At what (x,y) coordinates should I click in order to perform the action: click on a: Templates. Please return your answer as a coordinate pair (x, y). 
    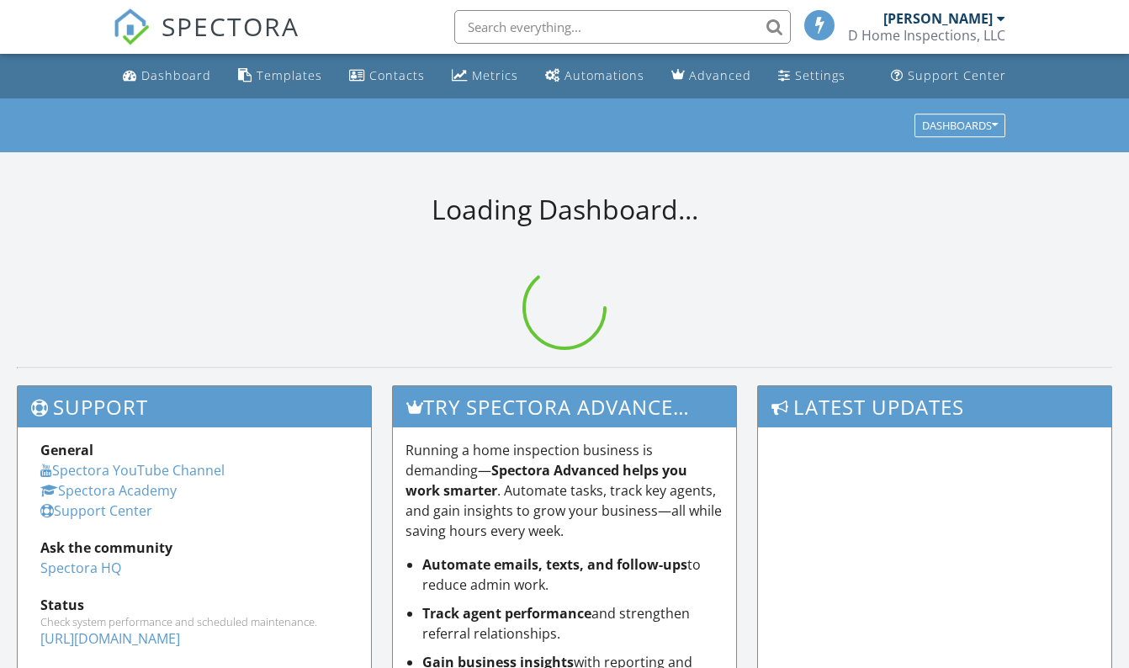
    Looking at the image, I should click on (280, 76).